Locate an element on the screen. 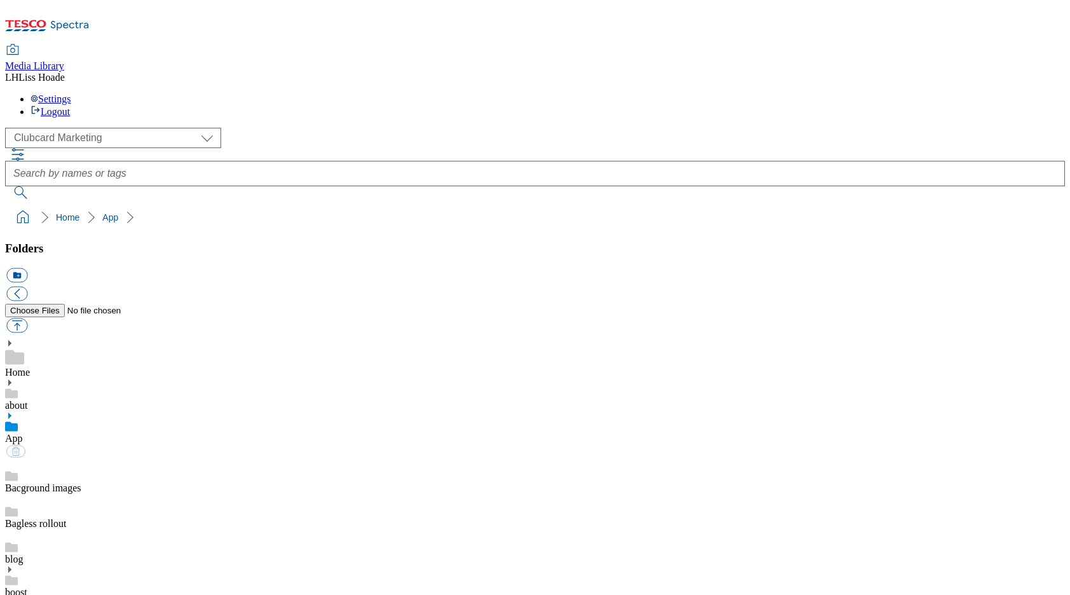 Image resolution: width=1070 pixels, height=595 pixels. span: Media Library is located at coordinates (34, 65).